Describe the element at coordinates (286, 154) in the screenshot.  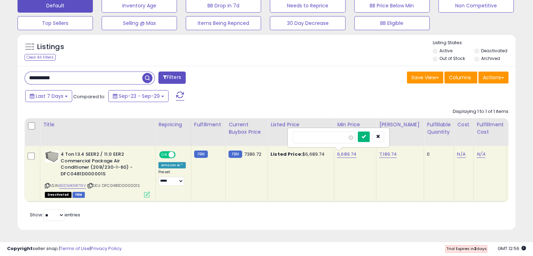
I see `b: Listed Price:` at that location.